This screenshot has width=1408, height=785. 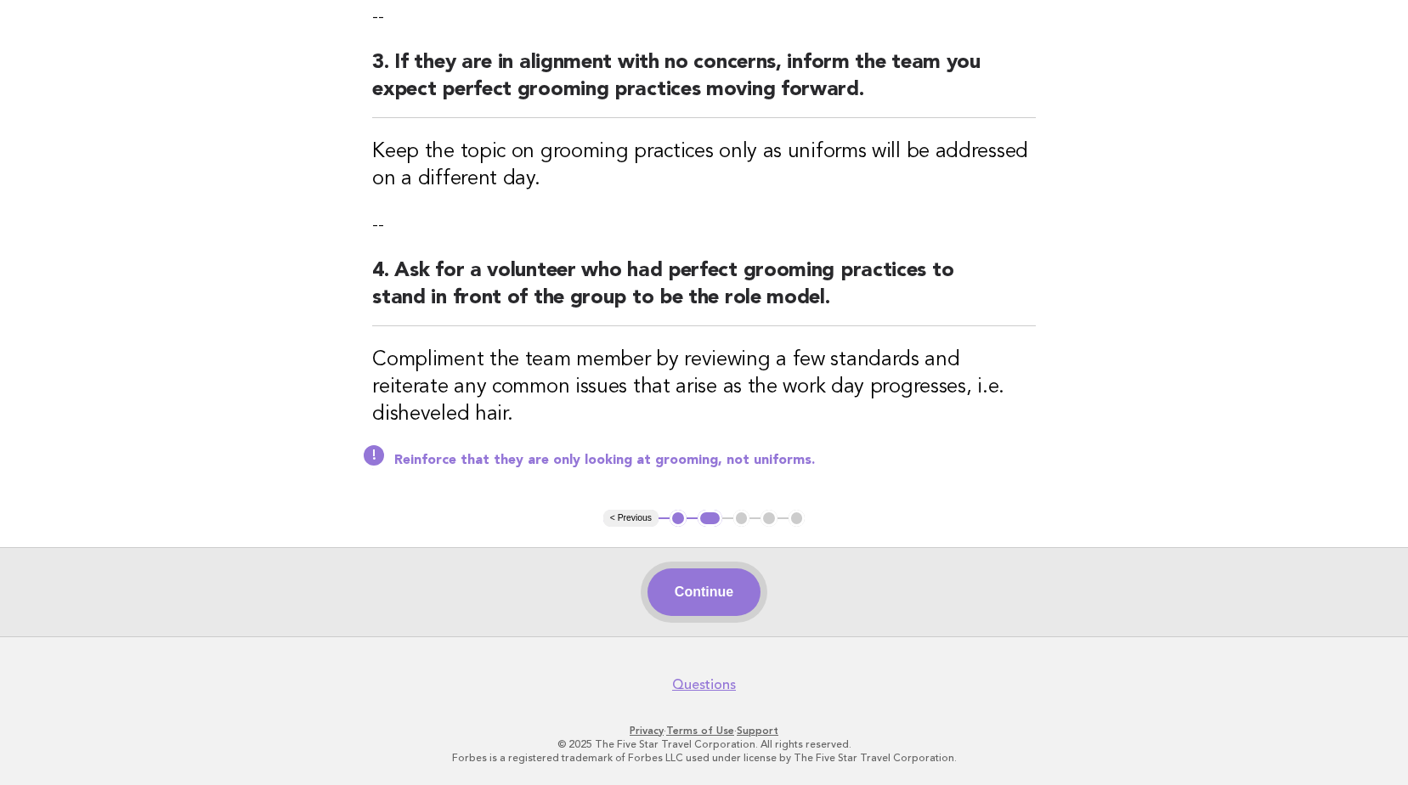 I want to click on button: 1, so click(x=678, y=518).